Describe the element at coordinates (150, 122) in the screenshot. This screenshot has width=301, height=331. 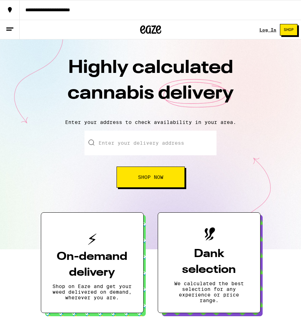
I see `p: Enter your address to check availability in your area.` at that location.